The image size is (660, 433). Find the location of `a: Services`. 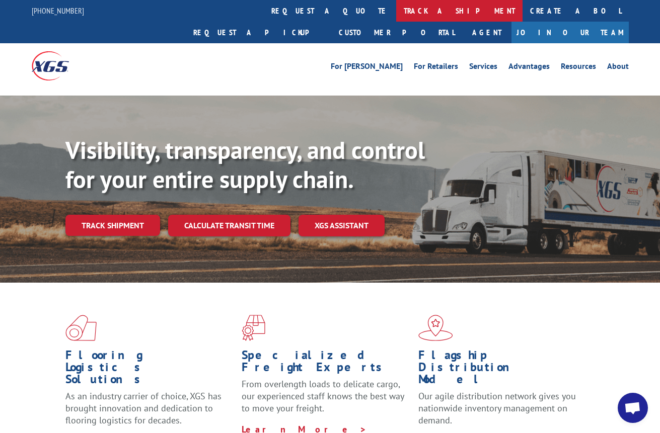

a: Services is located at coordinates (483, 68).